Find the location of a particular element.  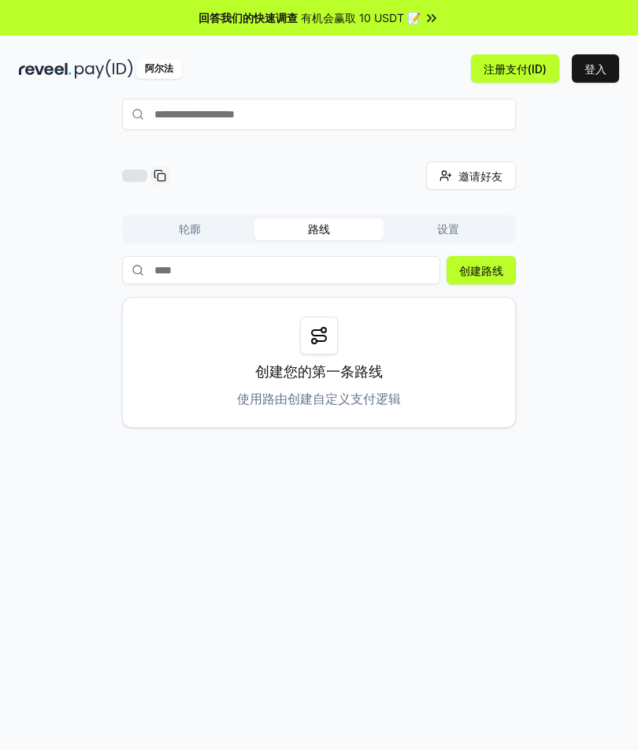

button: 设置 is located at coordinates (448, 229).